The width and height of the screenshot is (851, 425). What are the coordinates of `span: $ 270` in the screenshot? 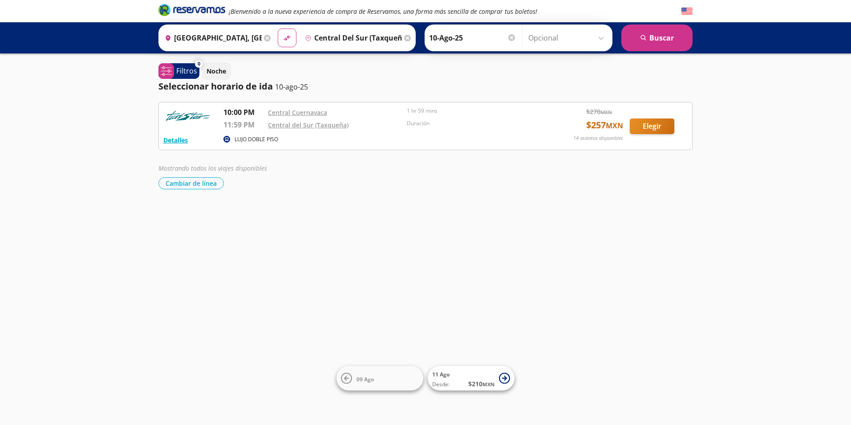 It's located at (599, 111).